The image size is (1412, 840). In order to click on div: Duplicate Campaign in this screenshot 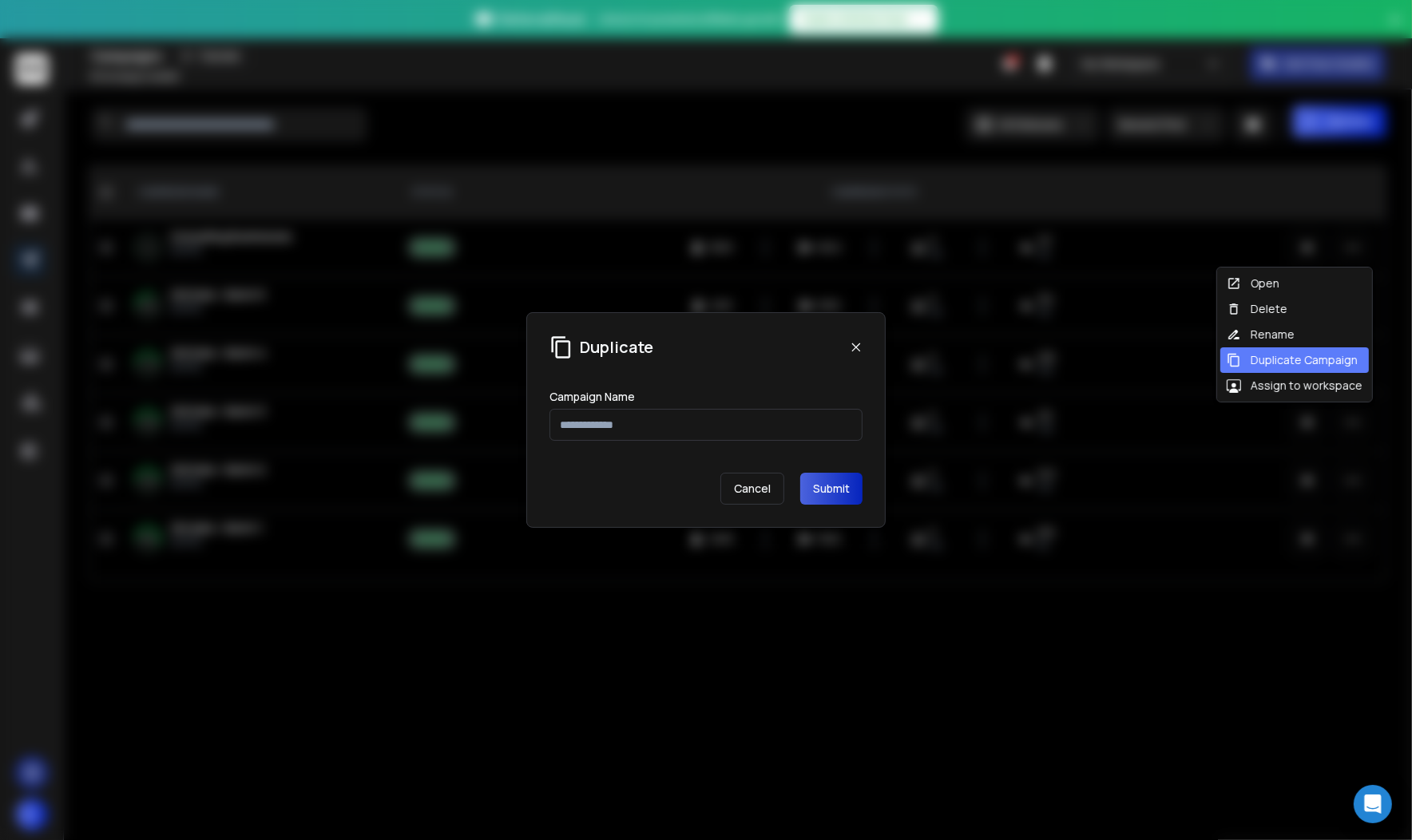, I will do `click(1293, 360)`.